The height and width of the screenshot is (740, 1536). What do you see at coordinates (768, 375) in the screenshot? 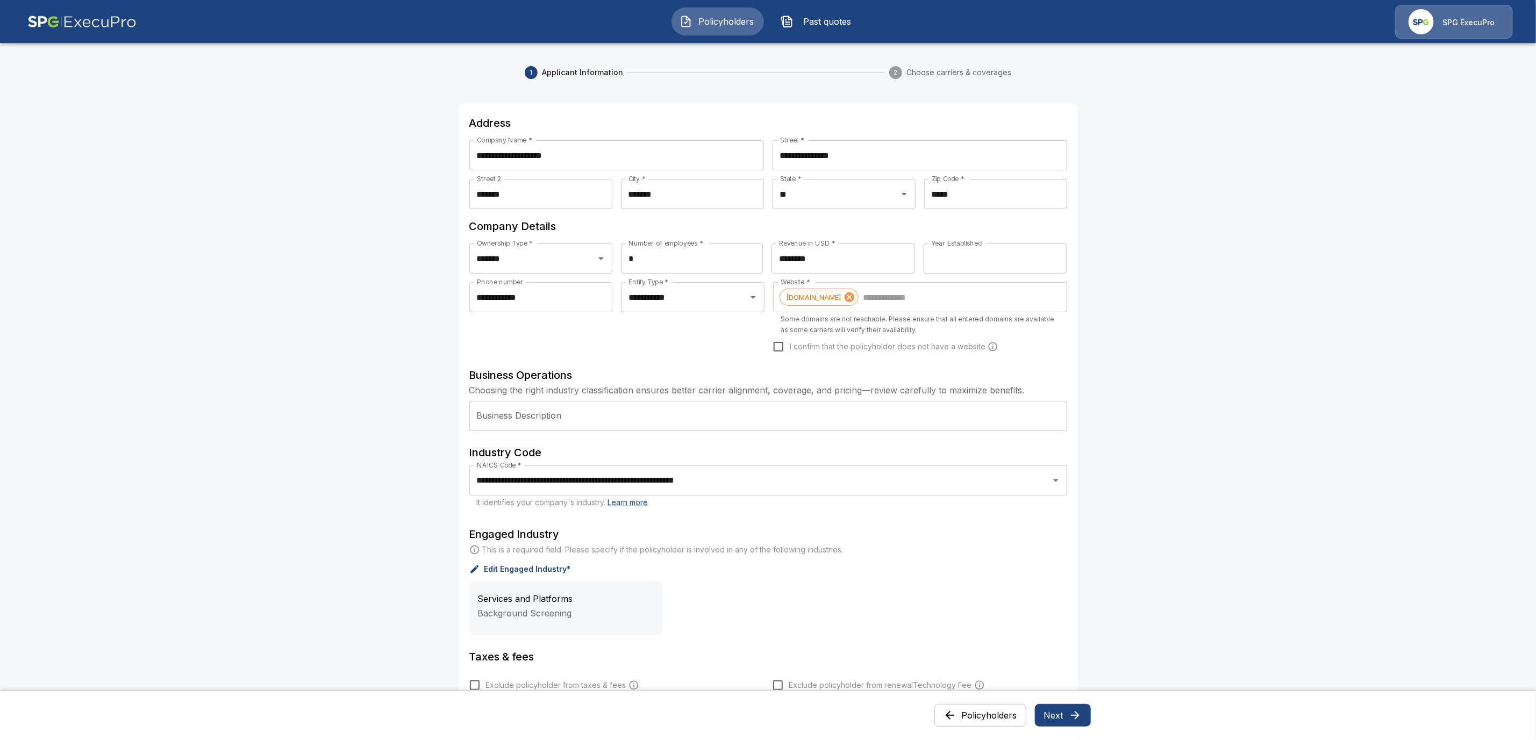
I see `h6: Business Operations` at bounding box center [768, 375].